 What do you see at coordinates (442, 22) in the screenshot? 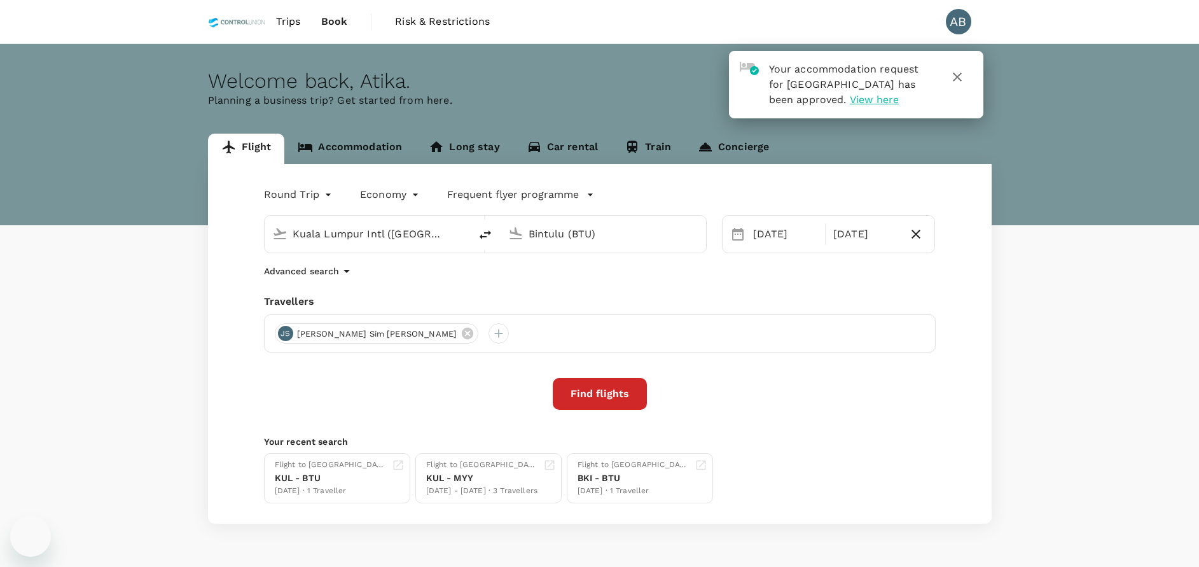
I see `span: Risk & Restrictions` at bounding box center [442, 22].